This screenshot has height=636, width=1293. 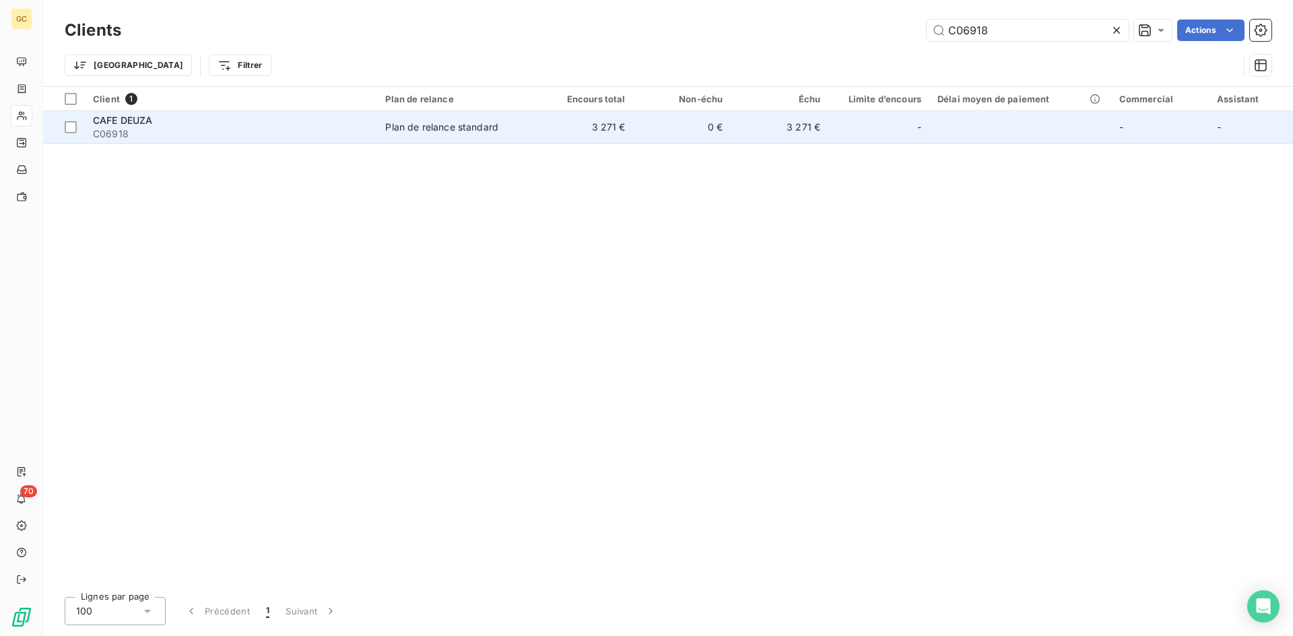 I want to click on td: 0 €, so click(x=682, y=127).